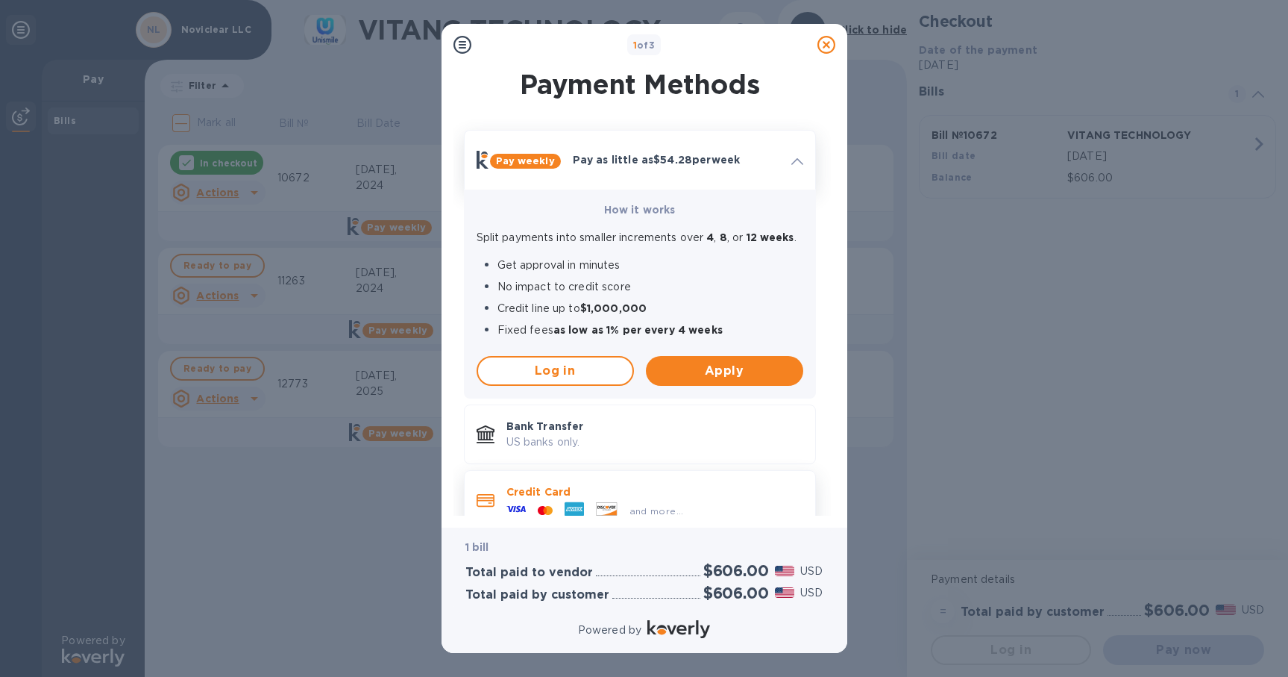 The image size is (1288, 677). Describe the element at coordinates (709, 237) in the screenshot. I see `b: 4` at that location.